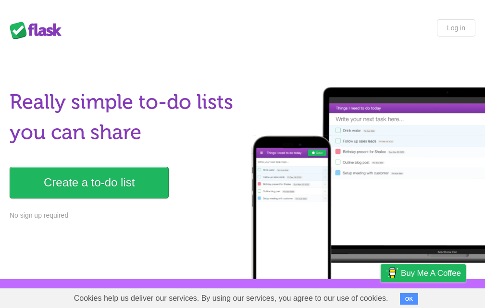 The width and height of the screenshot is (485, 308). What do you see at coordinates (123, 117) in the screenshot?
I see `h1: Really simple to-do lists you can share` at bounding box center [123, 117].